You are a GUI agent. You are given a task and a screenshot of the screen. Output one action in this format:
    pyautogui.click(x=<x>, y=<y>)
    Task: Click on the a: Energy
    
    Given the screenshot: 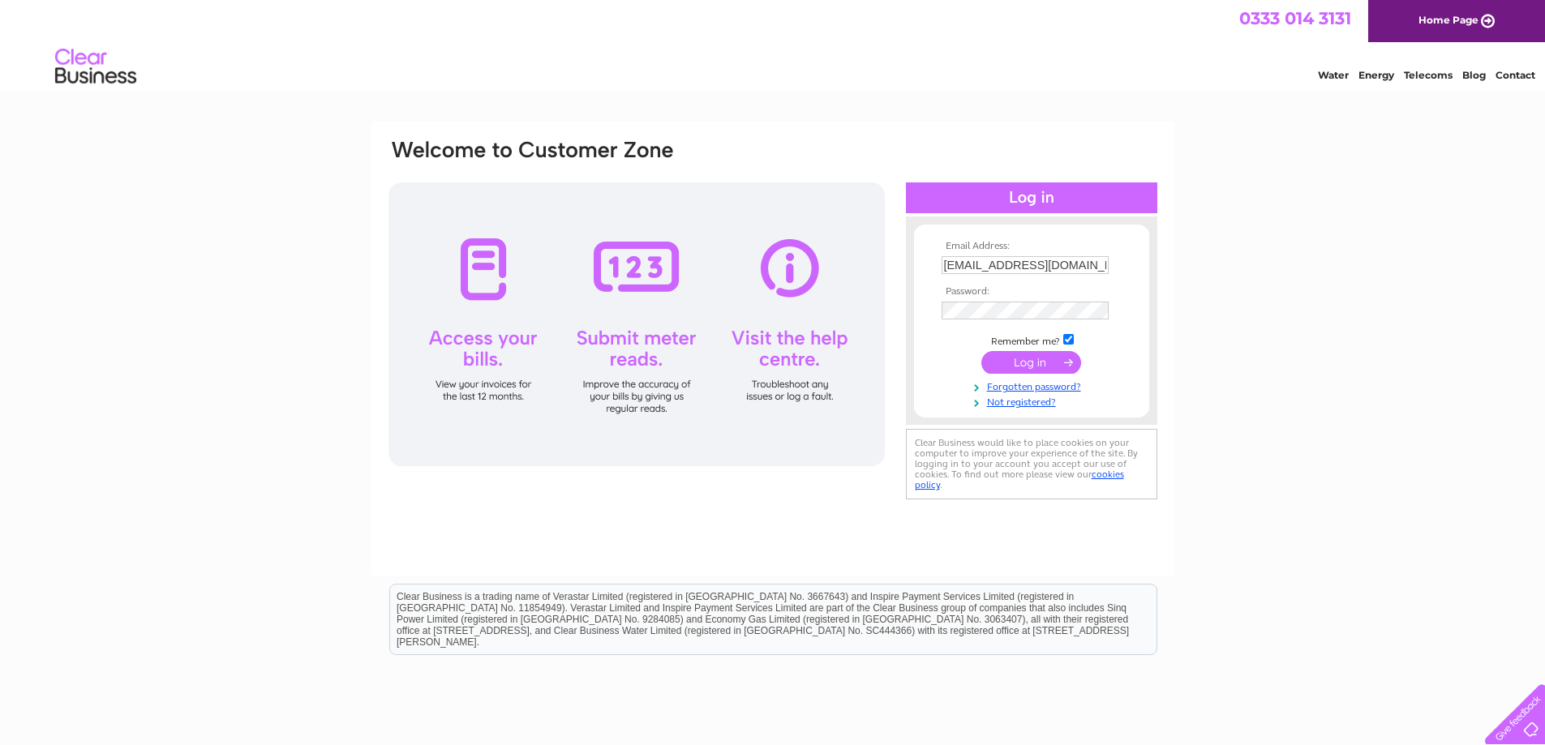 What is the action you would take?
    pyautogui.click(x=1376, y=75)
    